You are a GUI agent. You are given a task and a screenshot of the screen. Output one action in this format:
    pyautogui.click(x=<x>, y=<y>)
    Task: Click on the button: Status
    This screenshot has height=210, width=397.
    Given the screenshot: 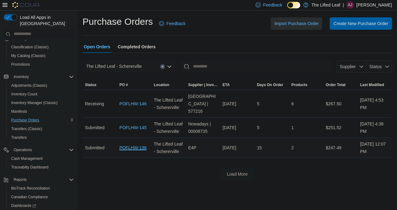 What is the action you would take?
    pyautogui.click(x=100, y=85)
    